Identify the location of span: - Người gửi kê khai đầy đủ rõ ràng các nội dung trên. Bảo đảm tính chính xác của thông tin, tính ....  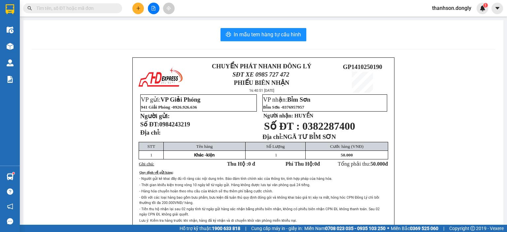
(236, 179).